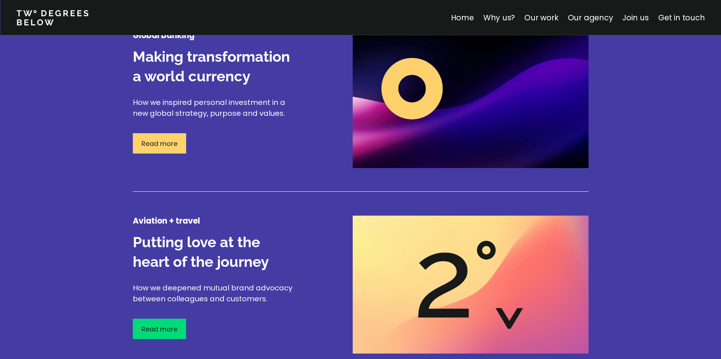 The height and width of the screenshot is (359, 721). I want to click on h3: Making transformation a world currency, so click(216, 66).